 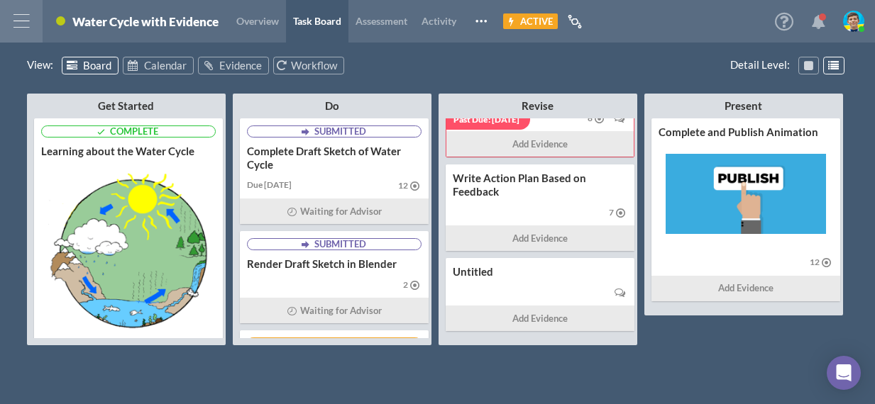 I want to click on span: Board, so click(x=97, y=65).